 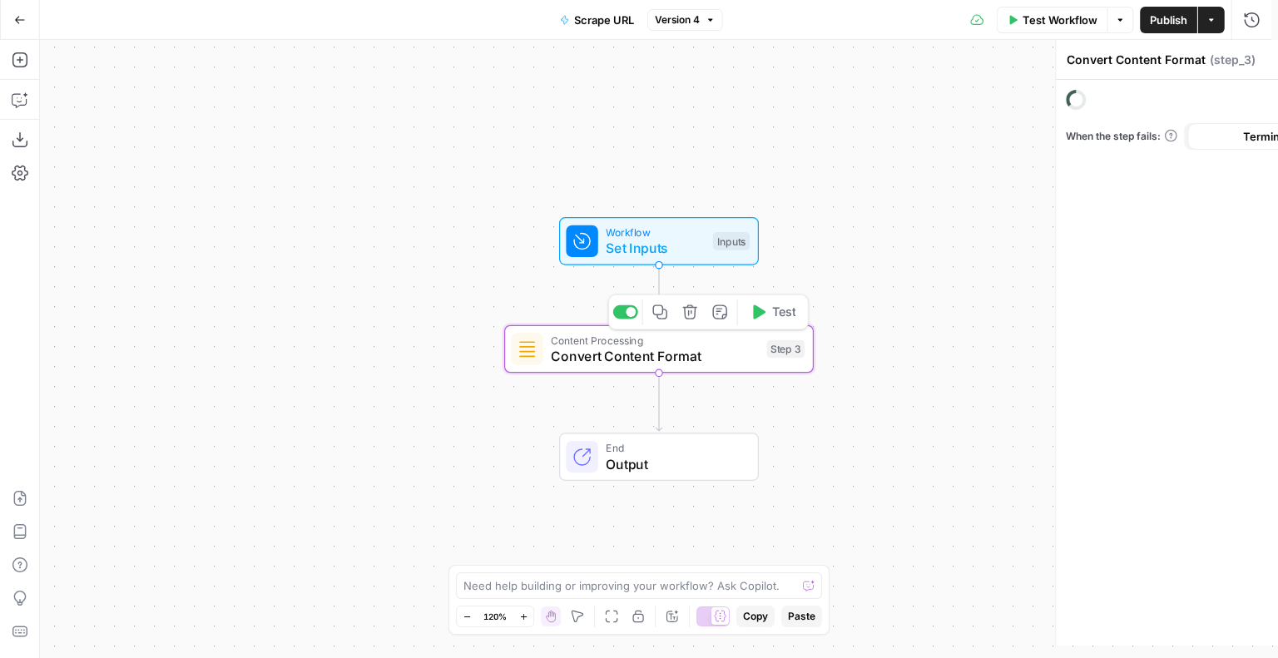 What do you see at coordinates (1052, 20) in the screenshot?
I see `button: Test Workflow` at bounding box center [1052, 20].